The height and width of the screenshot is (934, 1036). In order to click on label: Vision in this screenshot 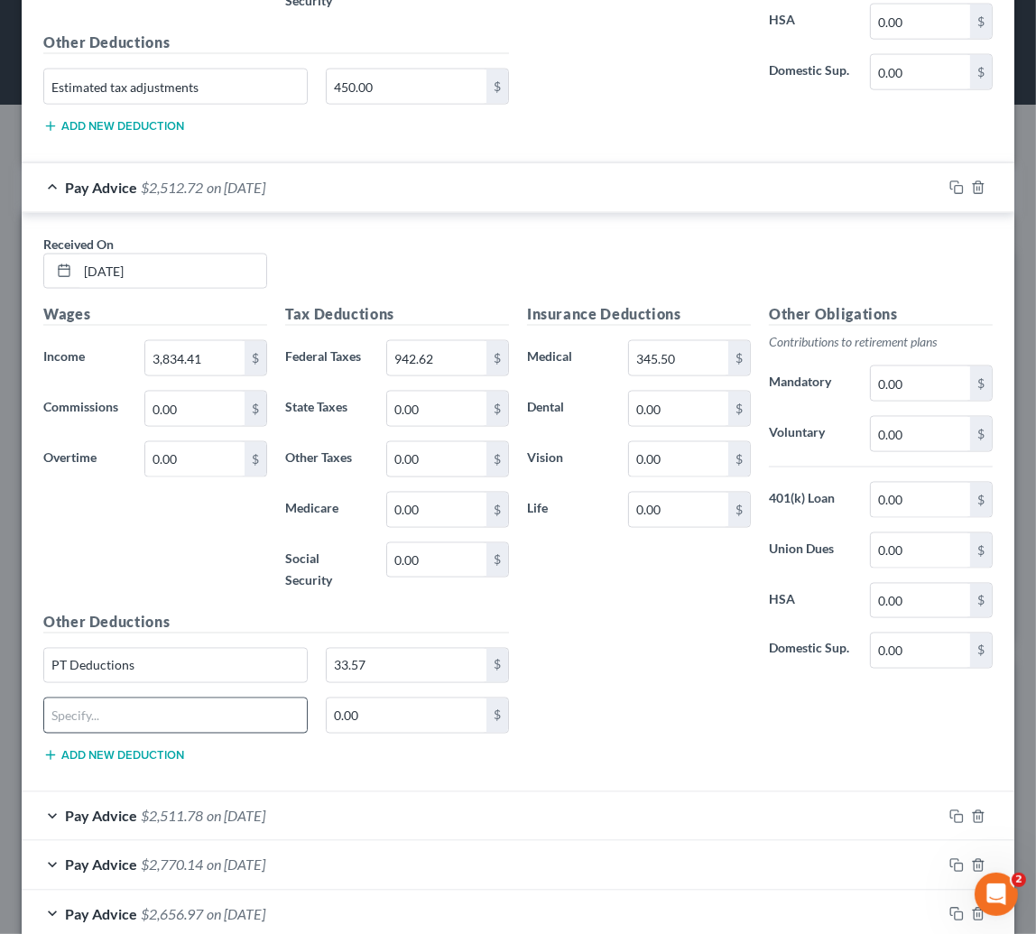, I will do `click(568, 459)`.